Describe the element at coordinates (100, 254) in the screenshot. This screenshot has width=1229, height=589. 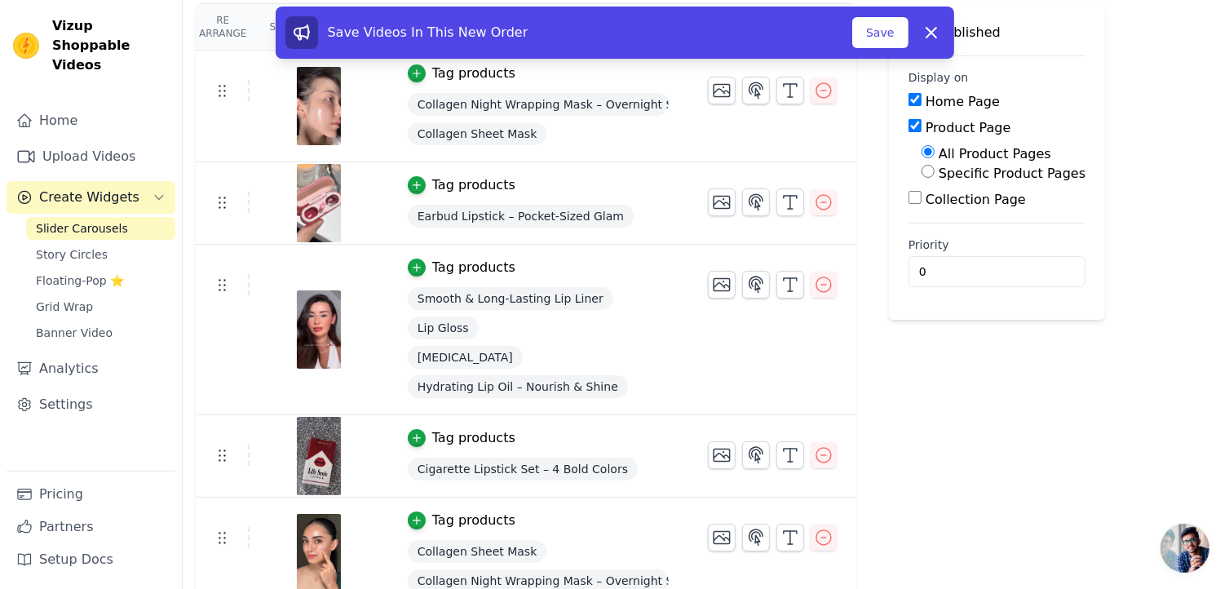
I see `a: Story Circles` at that location.